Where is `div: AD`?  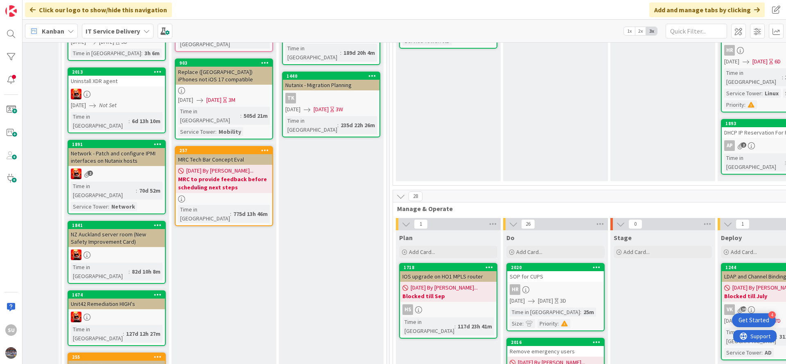 div: AD is located at coordinates (768, 353).